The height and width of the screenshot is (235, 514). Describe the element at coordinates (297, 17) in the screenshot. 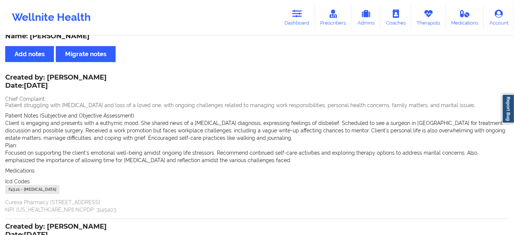

I see `a: Dashboard` at that location.